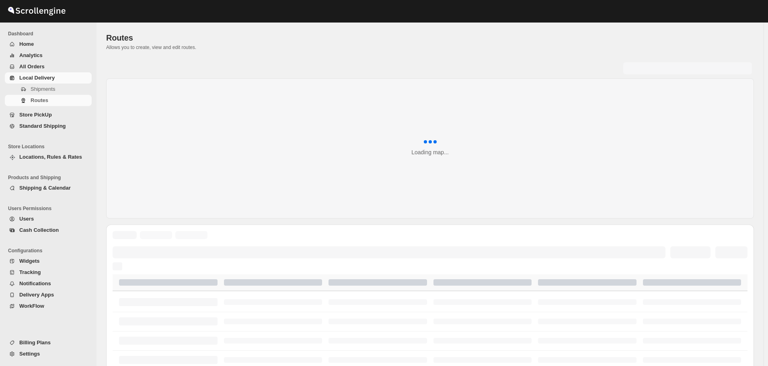  Describe the element at coordinates (27, 44) in the screenshot. I see `span: Home` at that location.